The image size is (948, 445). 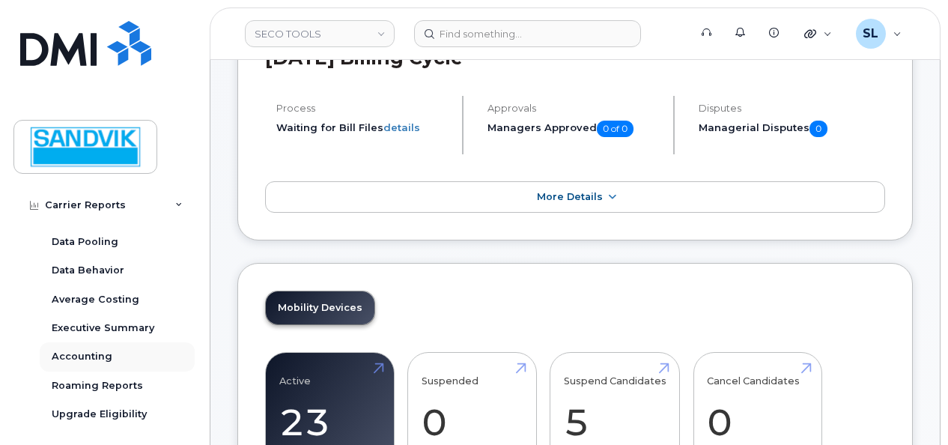 What do you see at coordinates (320, 308) in the screenshot?
I see `a: Mobility Devices` at bounding box center [320, 308].